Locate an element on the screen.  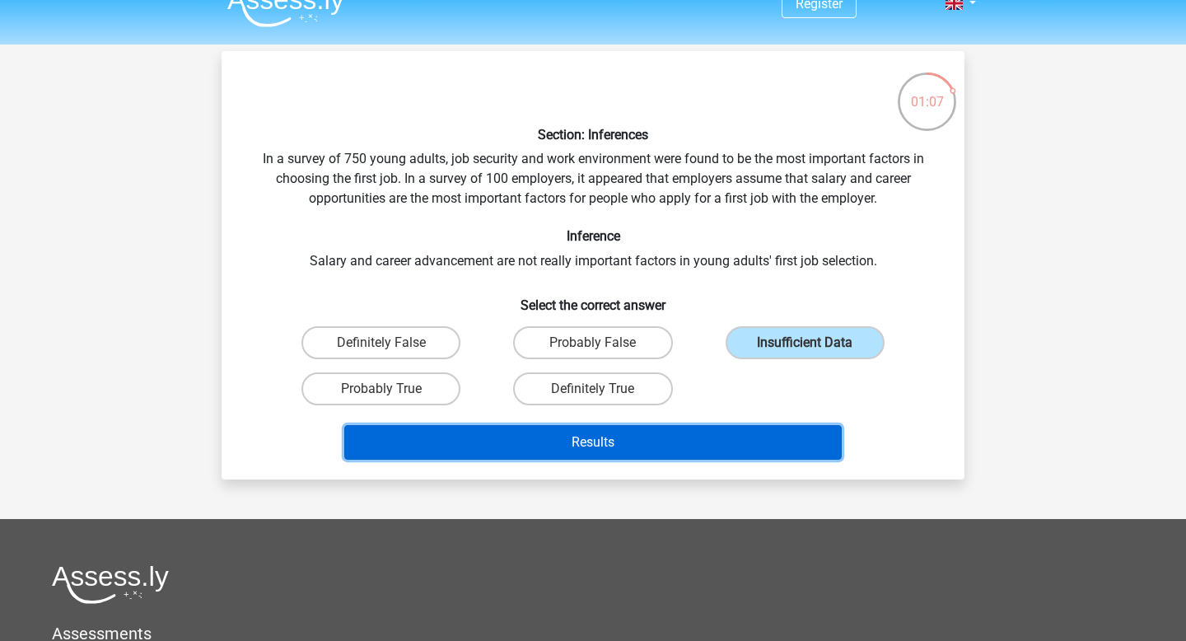
div: In a survey of 750 young adults, job security and work environment were found to be the most impo... is located at coordinates (593, 265).